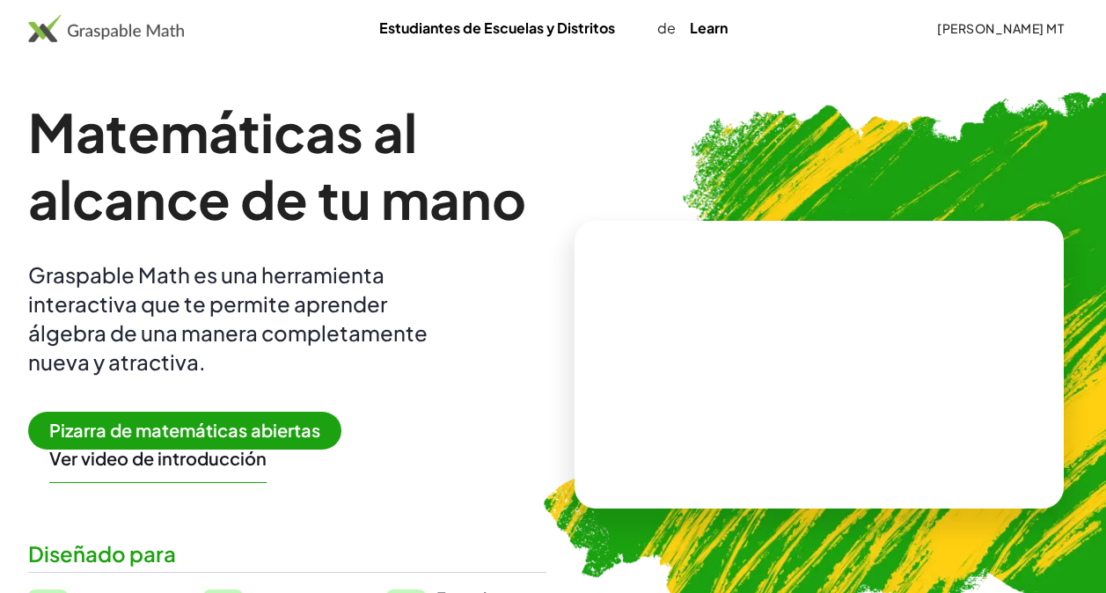 This screenshot has width=1106, height=593. What do you see at coordinates (819, 365) in the screenshot?
I see `video: What is this? This is dynamic math notation. Dynamic math notation plays a central role in how Gr...` at bounding box center [819, 365].